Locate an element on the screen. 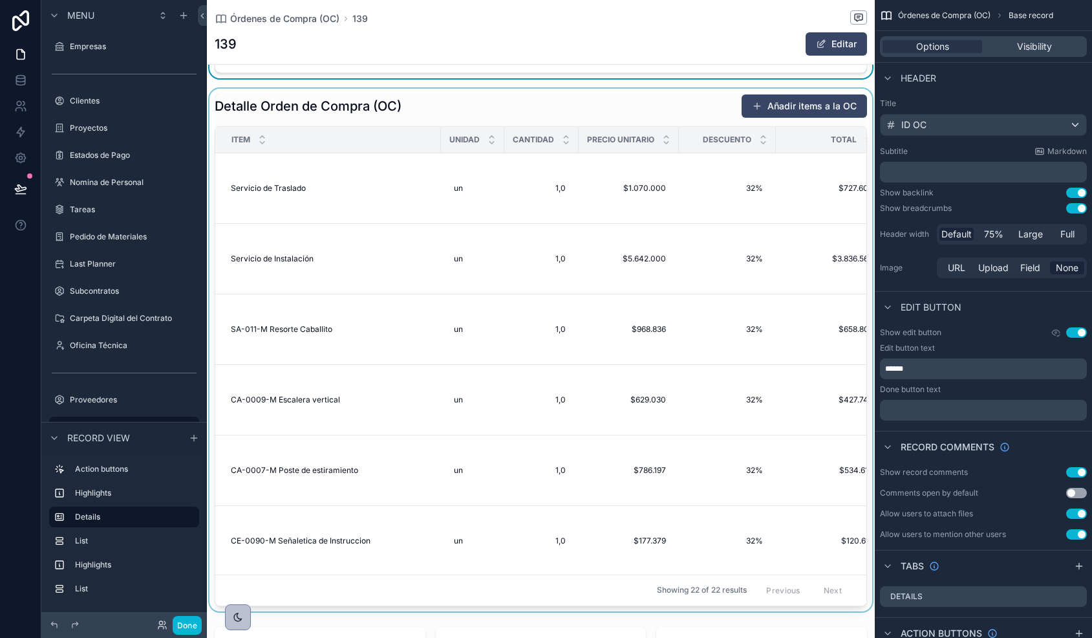 The width and height of the screenshot is (1092, 638). span: Item is located at coordinates (241, 140).